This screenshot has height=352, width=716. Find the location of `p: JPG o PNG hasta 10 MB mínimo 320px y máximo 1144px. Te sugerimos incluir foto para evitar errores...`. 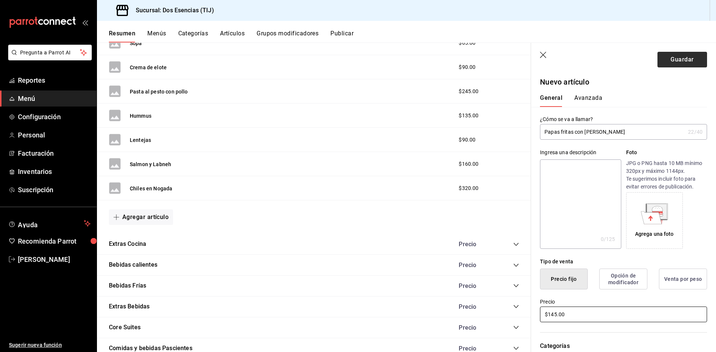

p: JPG o PNG hasta 10 MB mínimo 320px y máximo 1144px. Te sugerimos incluir foto para evitar errores... is located at coordinates (666, 175).